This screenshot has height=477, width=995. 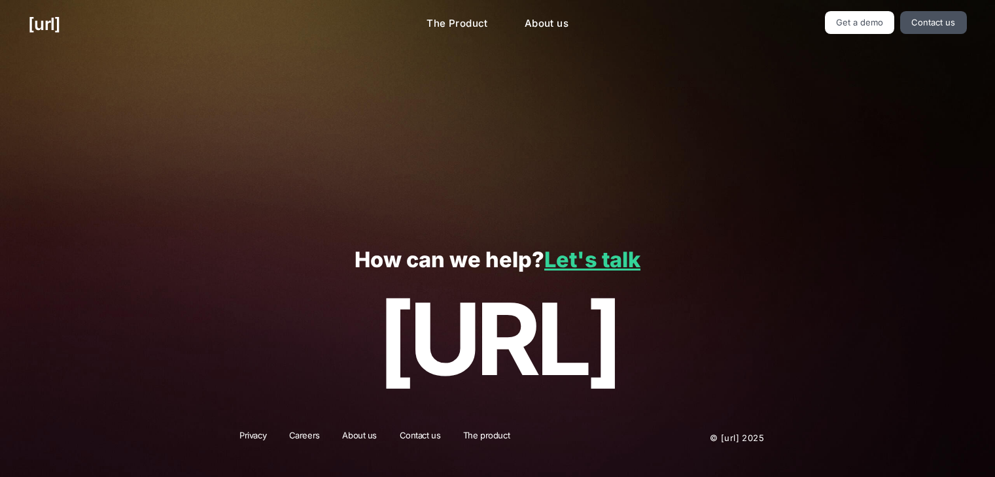 I want to click on a: Let's talk, so click(x=592, y=260).